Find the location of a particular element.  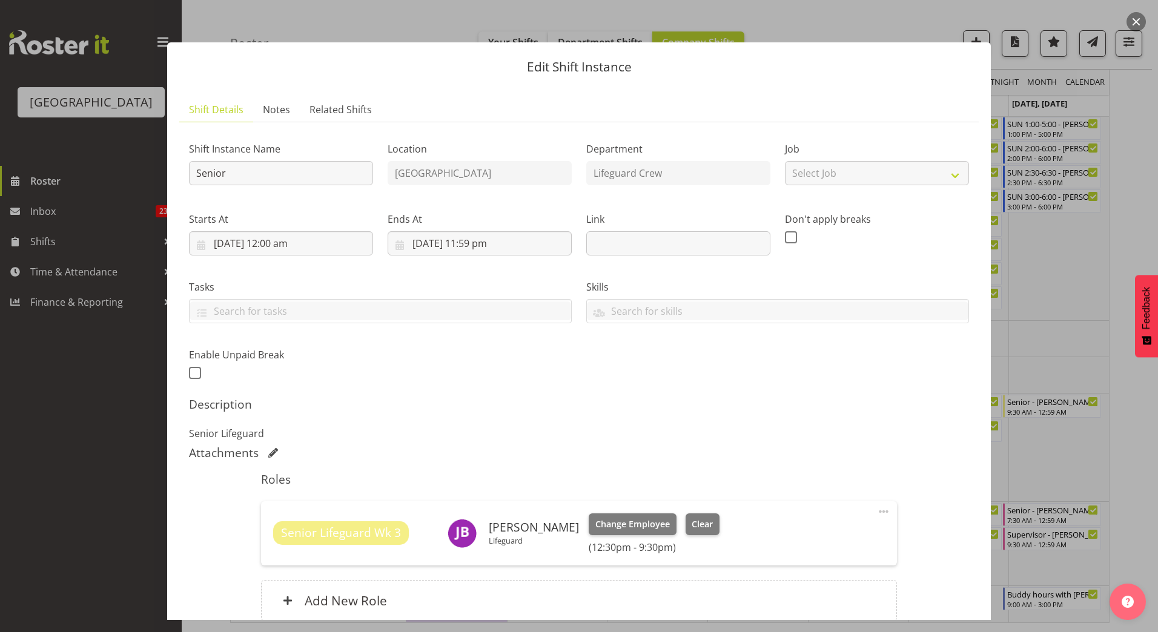

button: Clear is located at coordinates (703, 525).